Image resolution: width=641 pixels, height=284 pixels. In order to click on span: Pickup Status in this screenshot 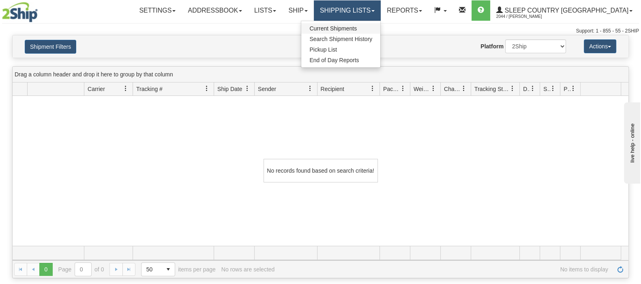, I will do `click(567, 89)`.